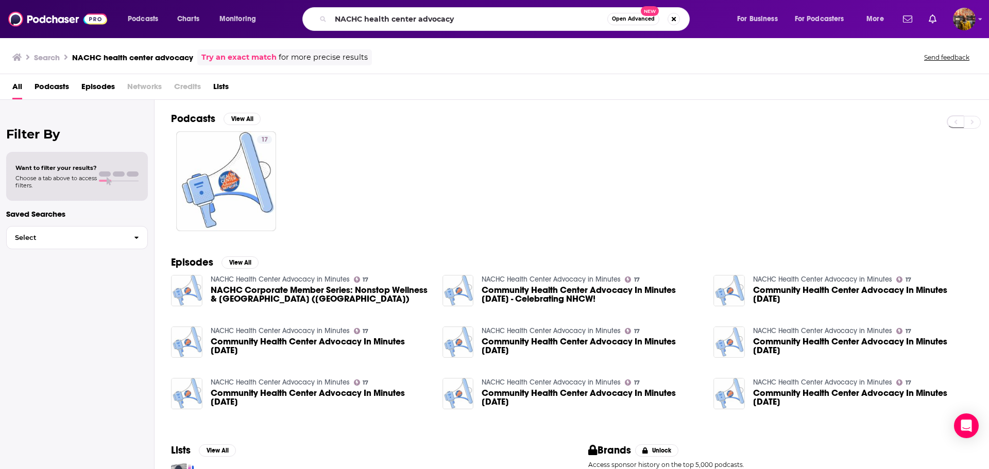 The width and height of the screenshot is (989, 469). What do you see at coordinates (56, 182) in the screenshot?
I see `span: Choose a tab above to access filters.` at bounding box center [56, 182].